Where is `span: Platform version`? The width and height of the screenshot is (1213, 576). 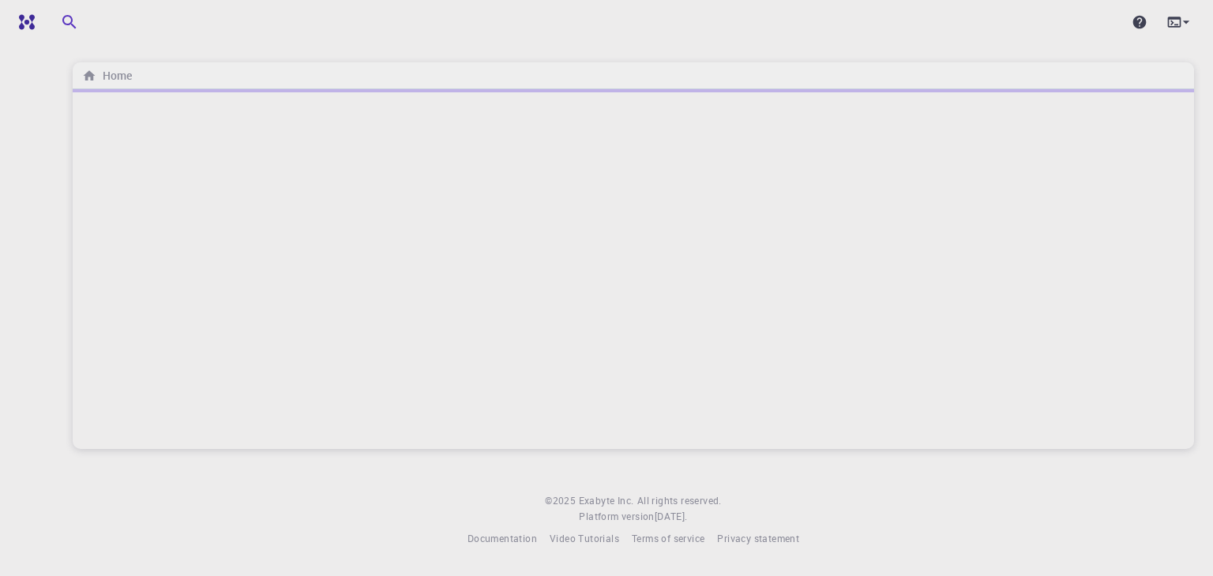
span: Platform version is located at coordinates (616, 517).